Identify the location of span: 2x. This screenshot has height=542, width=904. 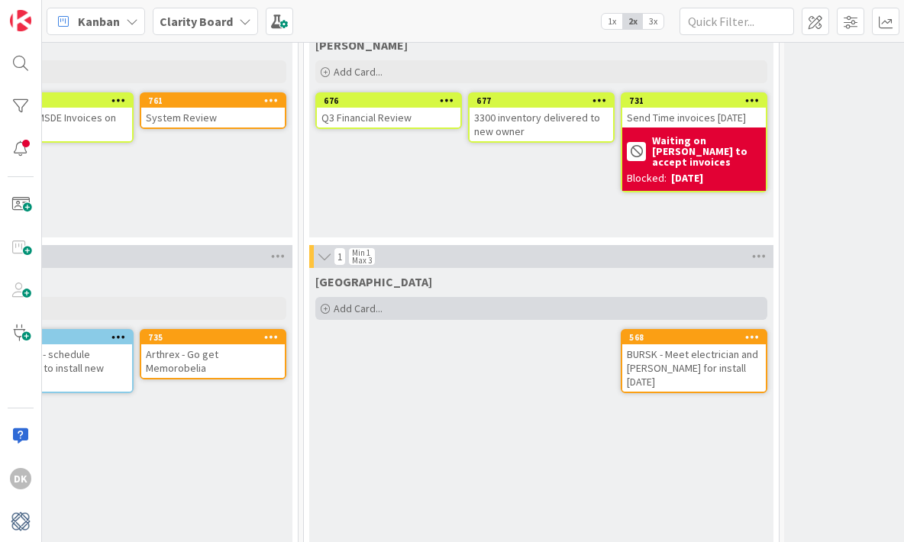
(632, 21).